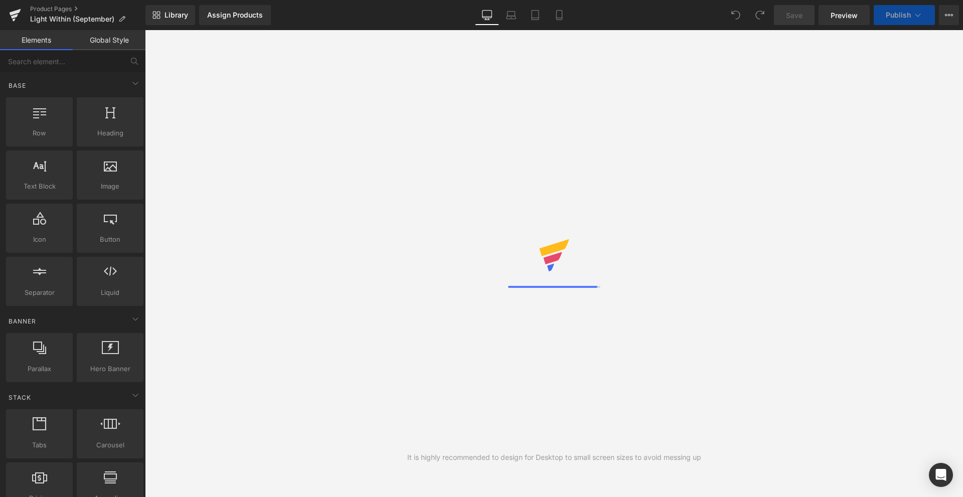 Image resolution: width=963 pixels, height=497 pixels. What do you see at coordinates (88, 9) in the screenshot?
I see `a: Product Pages` at bounding box center [88, 9].